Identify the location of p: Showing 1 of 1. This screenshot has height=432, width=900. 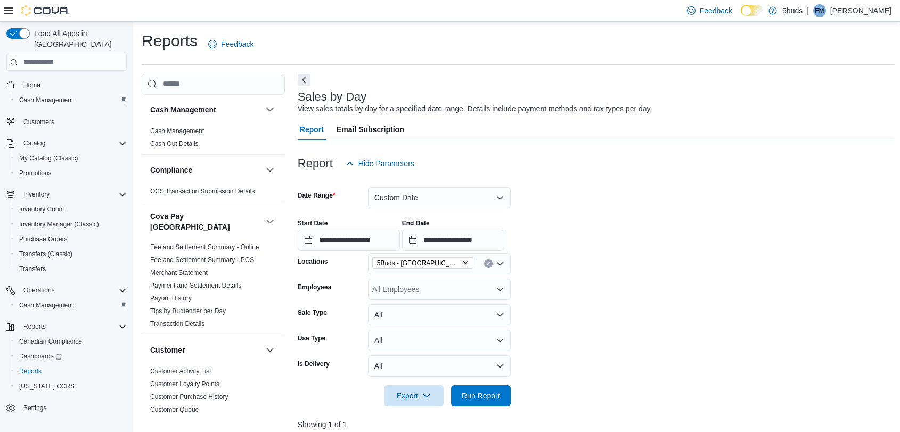
(596, 424).